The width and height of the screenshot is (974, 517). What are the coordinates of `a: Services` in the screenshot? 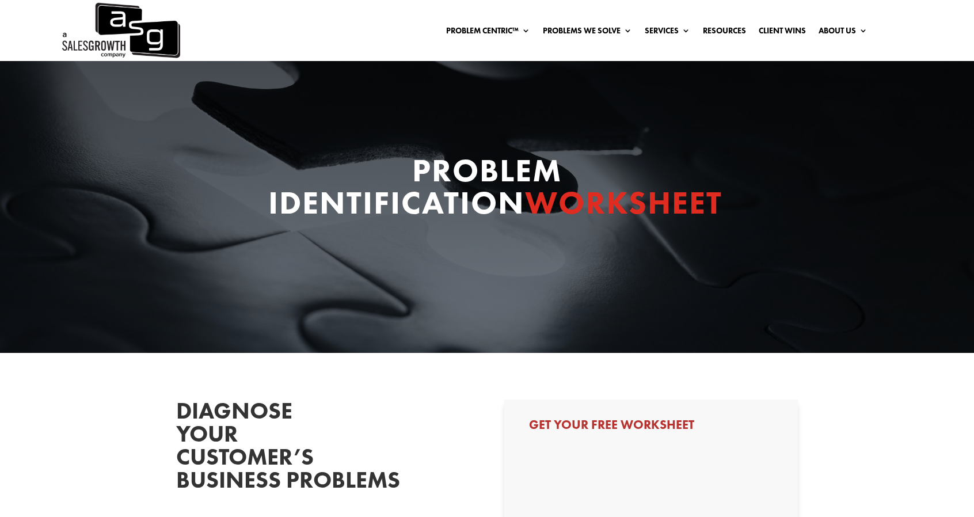 It's located at (667, 33).